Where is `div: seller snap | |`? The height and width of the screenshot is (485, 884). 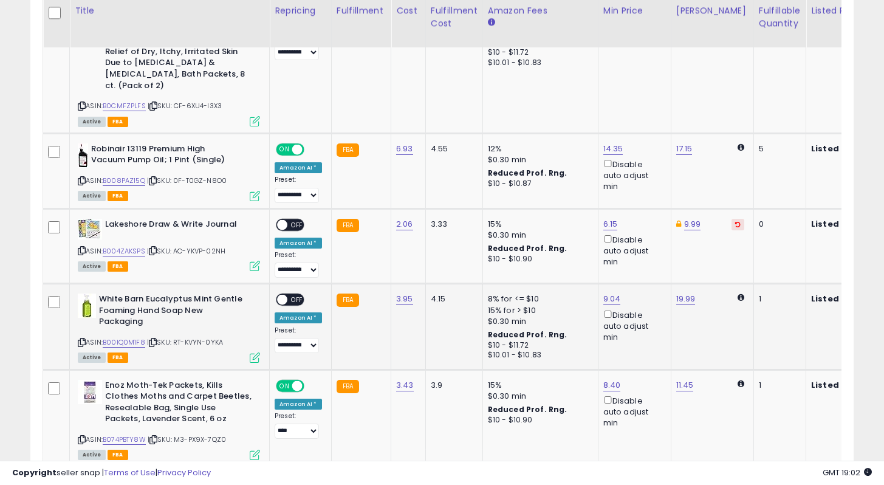 div: seller snap | | is located at coordinates (111, 473).